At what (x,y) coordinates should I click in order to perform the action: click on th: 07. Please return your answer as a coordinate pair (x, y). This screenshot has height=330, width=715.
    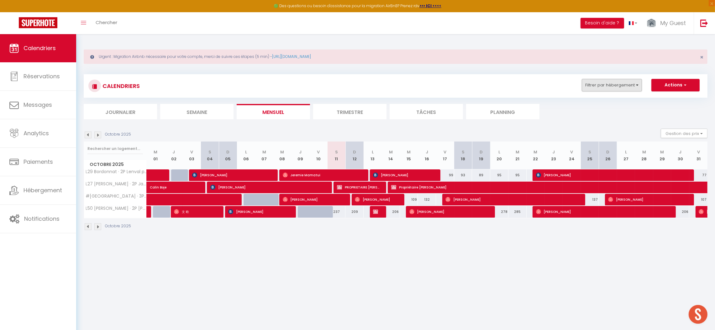
    Looking at the image, I should click on (264, 155).